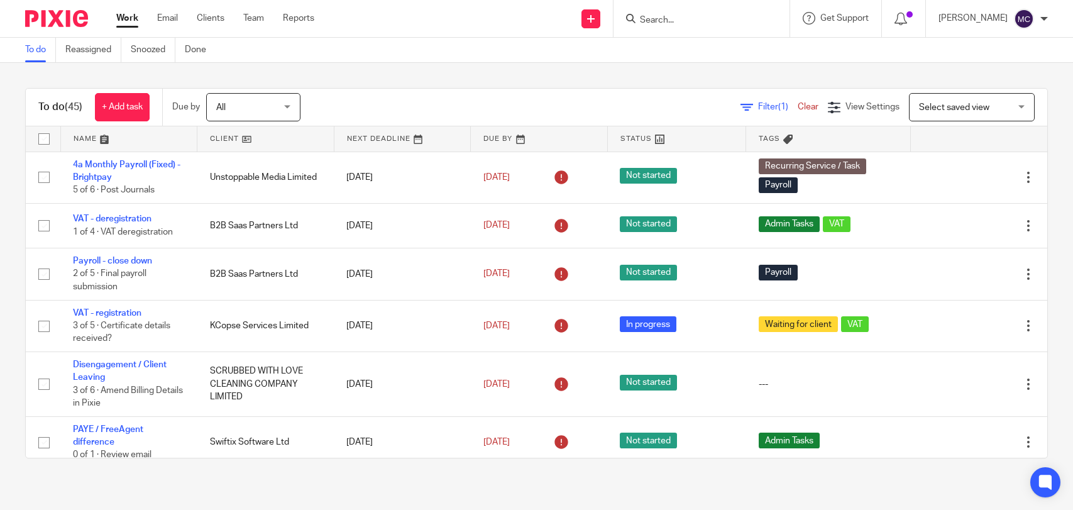 The height and width of the screenshot is (510, 1073). I want to click on a: Done, so click(200, 50).